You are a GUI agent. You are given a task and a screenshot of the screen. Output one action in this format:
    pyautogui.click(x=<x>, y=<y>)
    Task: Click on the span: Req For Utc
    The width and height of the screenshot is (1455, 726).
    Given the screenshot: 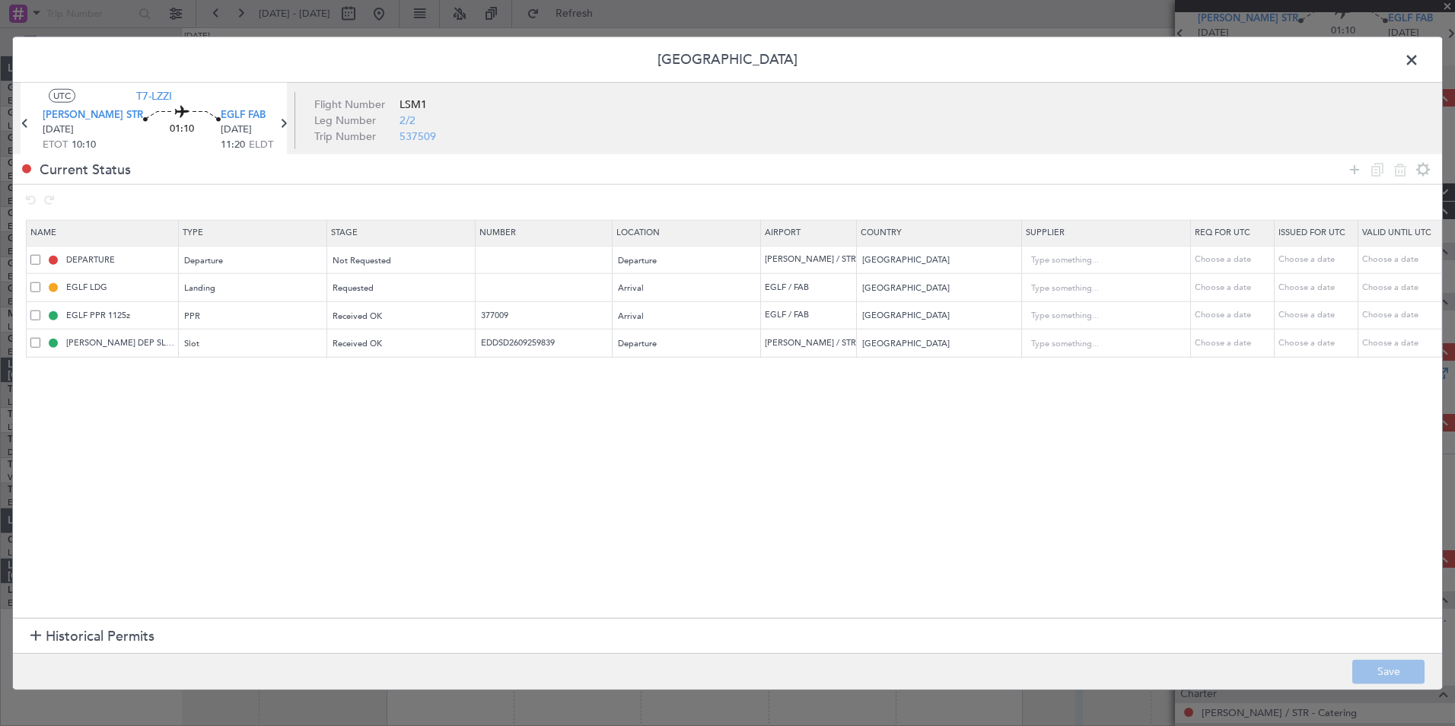 What is the action you would take?
    pyautogui.click(x=1222, y=232)
    